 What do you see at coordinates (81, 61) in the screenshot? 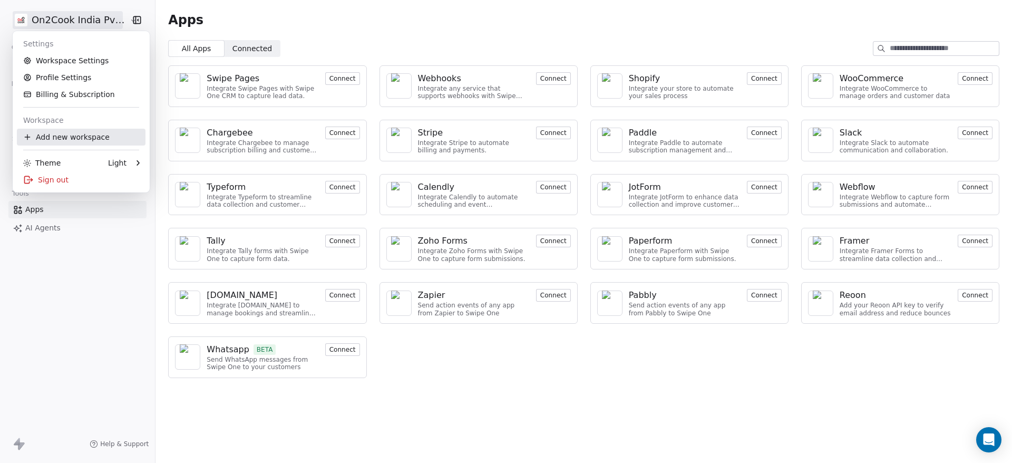
I see `a: Workspace Settings` at bounding box center [81, 61].